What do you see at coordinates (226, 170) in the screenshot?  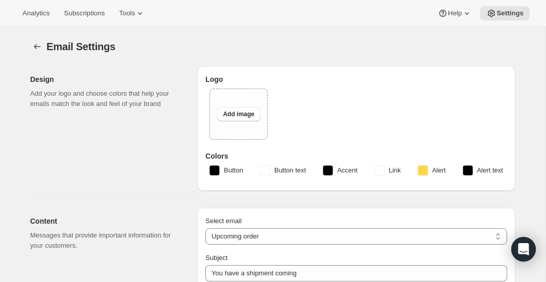 I see `button: Button` at bounding box center [226, 170].